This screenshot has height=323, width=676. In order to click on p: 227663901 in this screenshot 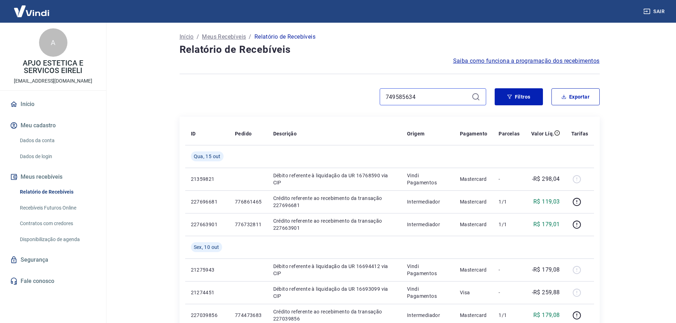, I will do `click(207, 225)`.